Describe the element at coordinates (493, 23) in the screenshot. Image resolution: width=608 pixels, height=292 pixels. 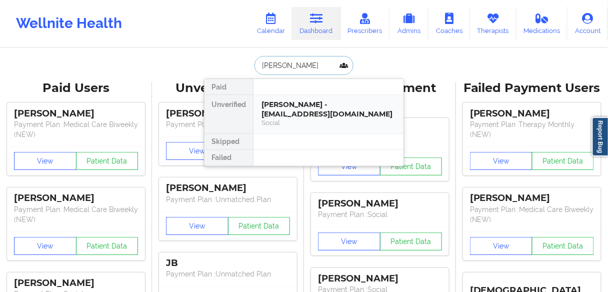
I see `a: Therapists` at that location.